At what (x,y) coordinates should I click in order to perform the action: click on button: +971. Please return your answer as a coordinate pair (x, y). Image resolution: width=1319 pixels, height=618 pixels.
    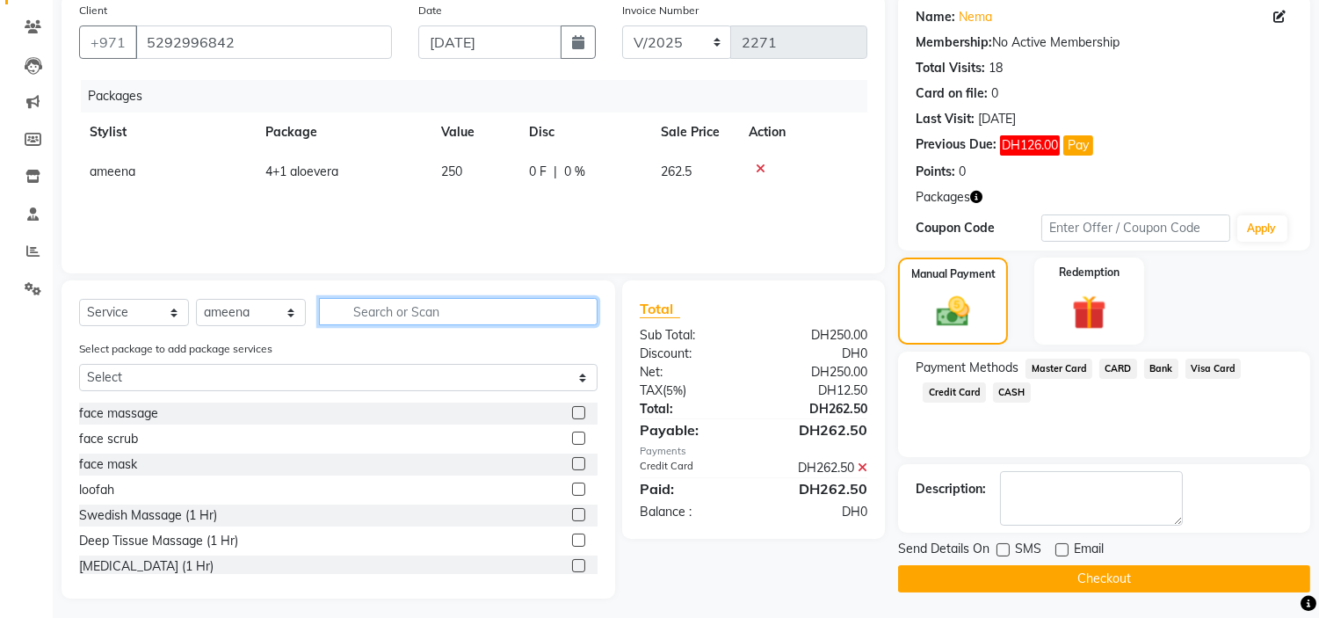
    Looking at the image, I should click on (108, 42).